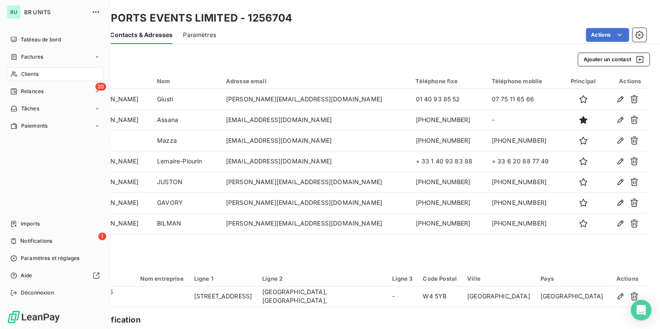 This screenshot has height=329, width=660. I want to click on span: Paramètres, so click(199, 35).